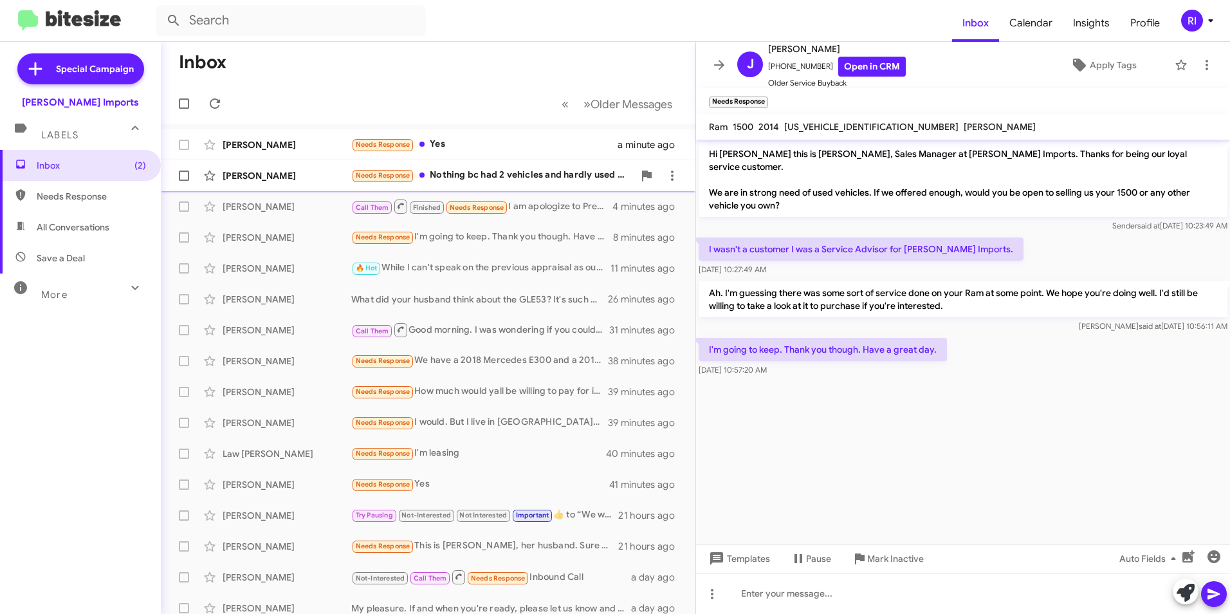 The image size is (1230, 614). I want to click on span: All Conversations, so click(73, 227).